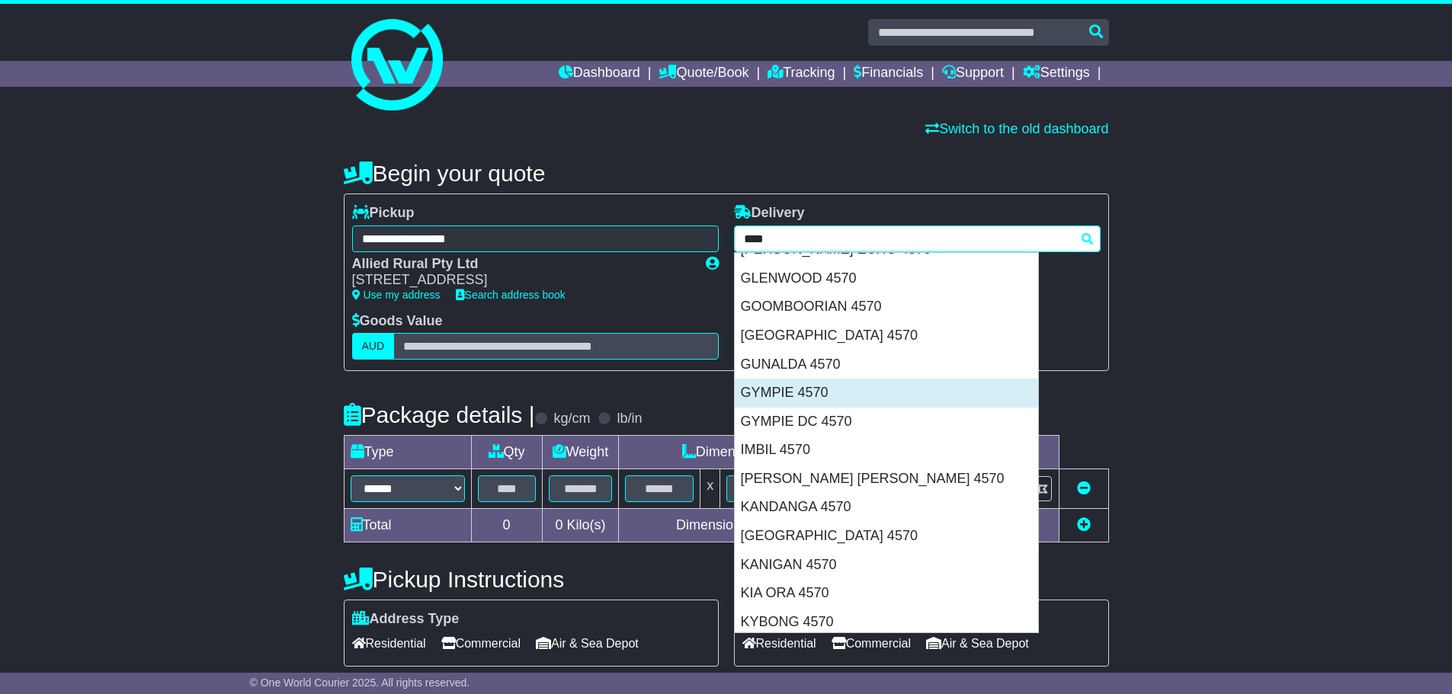 This screenshot has width=1452, height=694. I want to click on label: kg/cm, so click(572, 419).